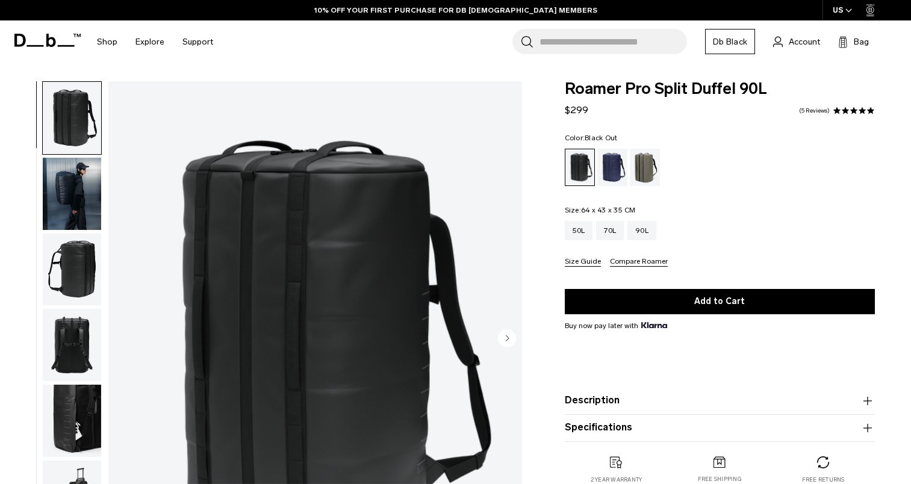 This screenshot has width=911, height=484. What do you see at coordinates (107, 42) in the screenshot?
I see `a: Shop` at bounding box center [107, 42].